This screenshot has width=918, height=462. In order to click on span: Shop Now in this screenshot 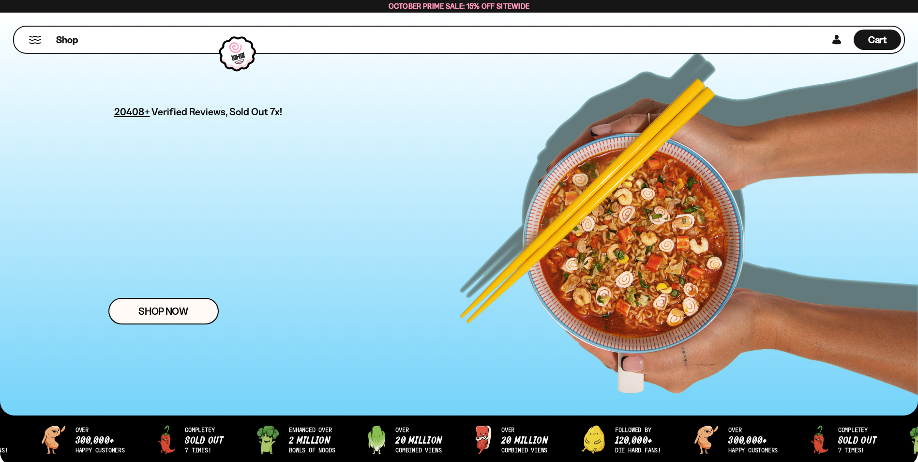, I will do `click(163, 311)`.